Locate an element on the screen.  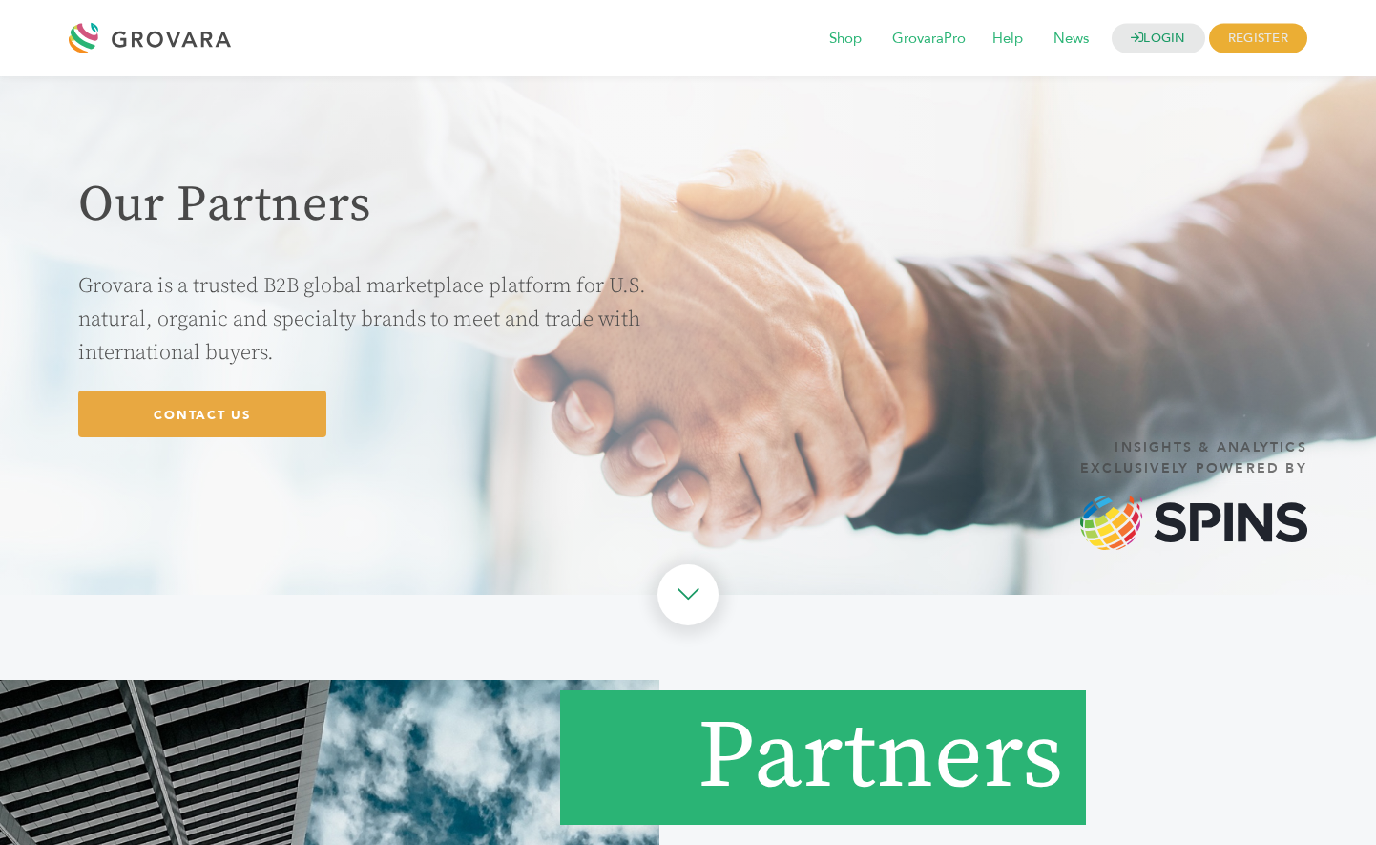
span: Shop is located at coordinates (846, 39).